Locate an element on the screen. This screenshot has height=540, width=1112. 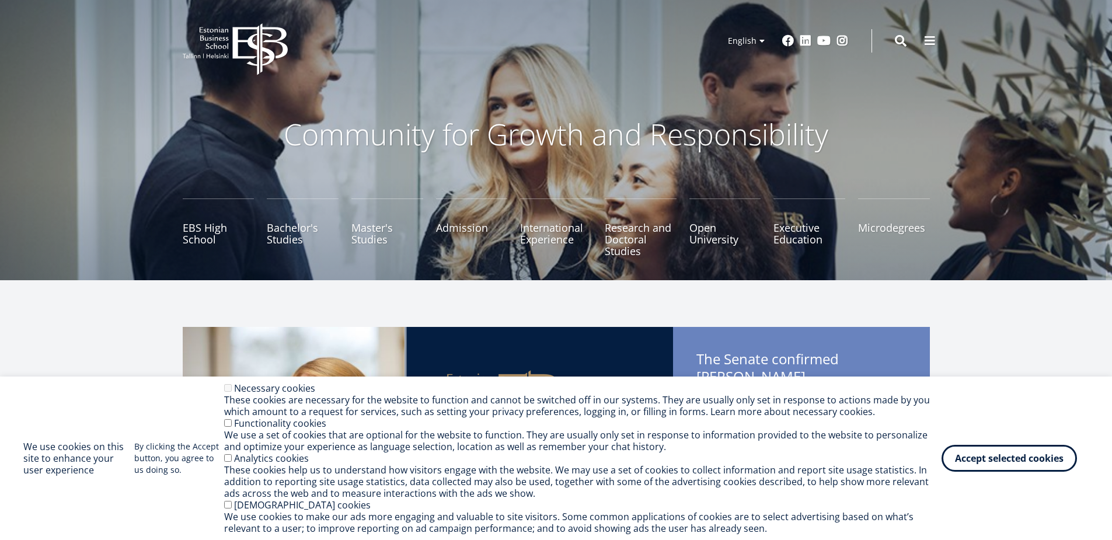
a: Master's Studies is located at coordinates (387, 228).